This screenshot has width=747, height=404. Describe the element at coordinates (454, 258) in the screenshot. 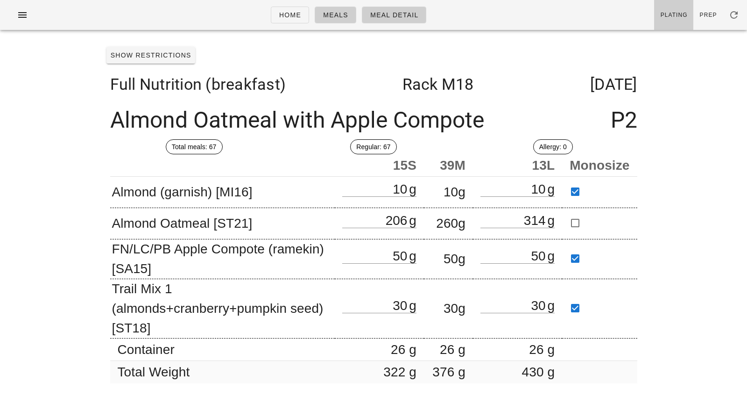

I see `span: 50g` at that location.